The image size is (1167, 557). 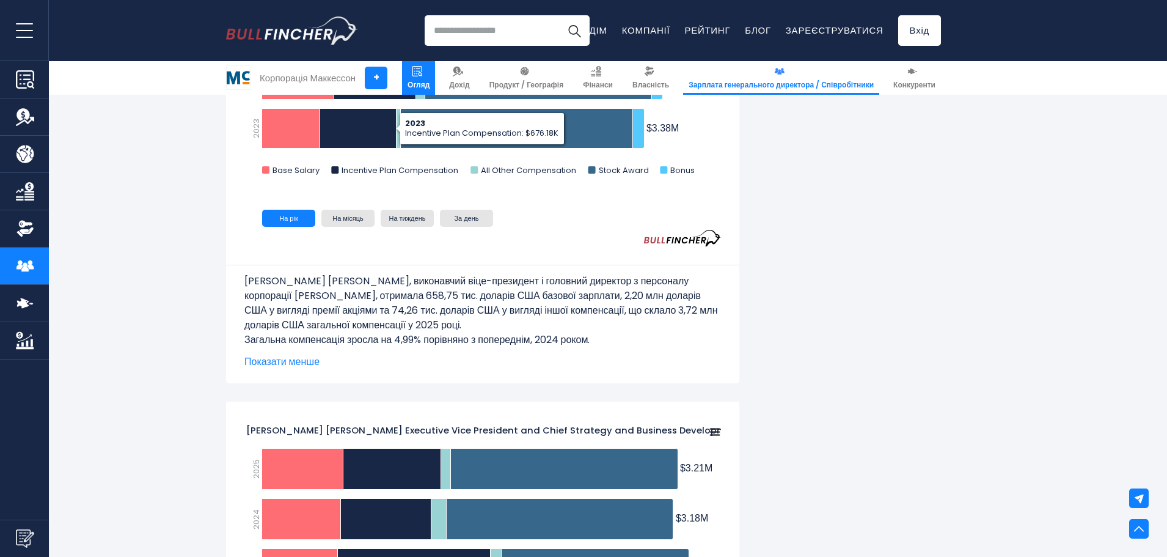 What do you see at coordinates (597, 78) in the screenshot?
I see `a: Фінанси` at bounding box center [597, 78].